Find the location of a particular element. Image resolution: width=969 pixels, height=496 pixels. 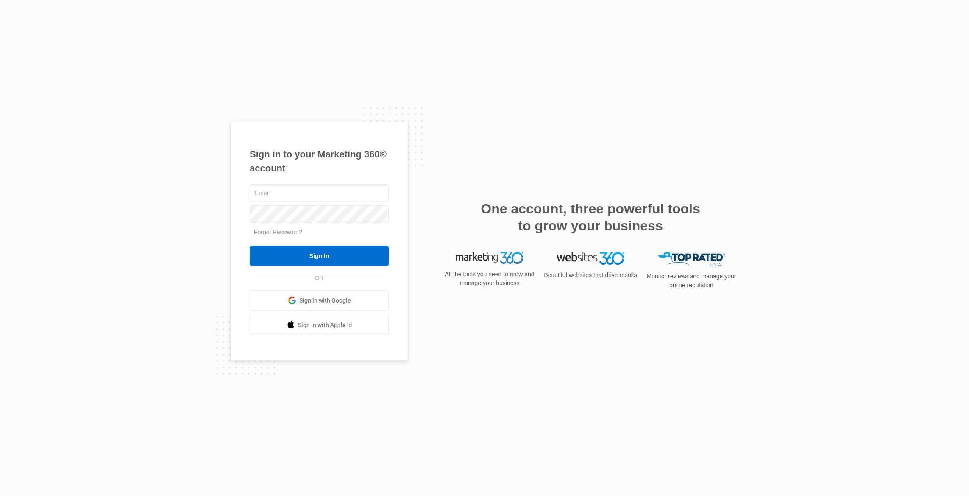

span: OR is located at coordinates (319, 278).